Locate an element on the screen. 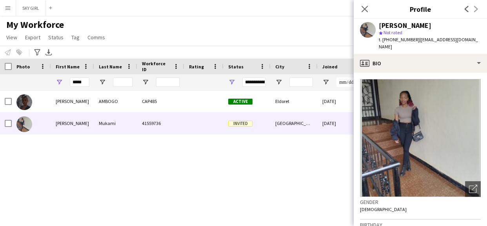  span: City is located at coordinates (280, 66).